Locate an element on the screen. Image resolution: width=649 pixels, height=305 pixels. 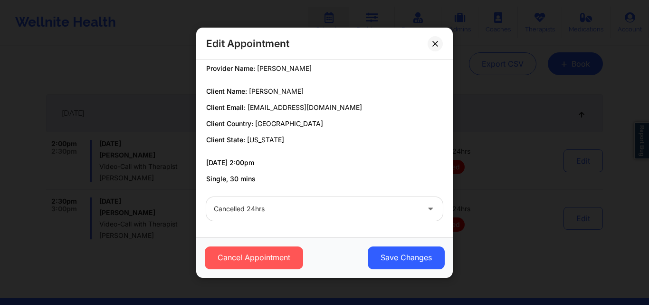
p: Single, 30 mins is located at coordinates (325, 179).